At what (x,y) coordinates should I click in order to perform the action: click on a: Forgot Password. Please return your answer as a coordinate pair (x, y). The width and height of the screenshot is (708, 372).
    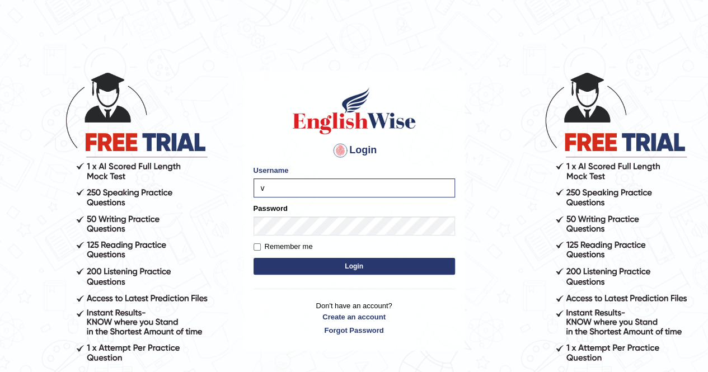
    Looking at the image, I should click on (354, 330).